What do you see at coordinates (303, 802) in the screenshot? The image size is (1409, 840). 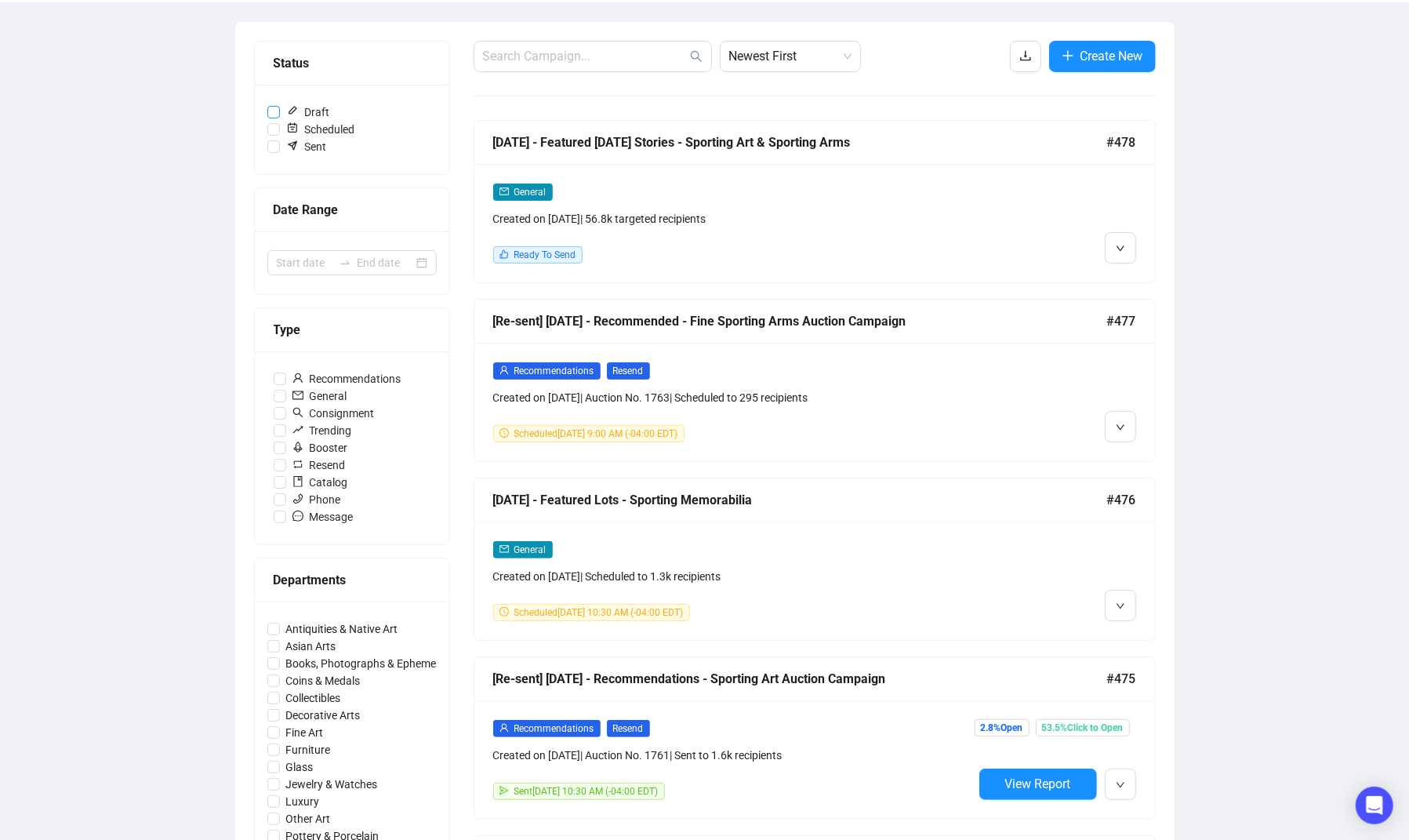 I see `span: Luxury` at bounding box center [303, 802].